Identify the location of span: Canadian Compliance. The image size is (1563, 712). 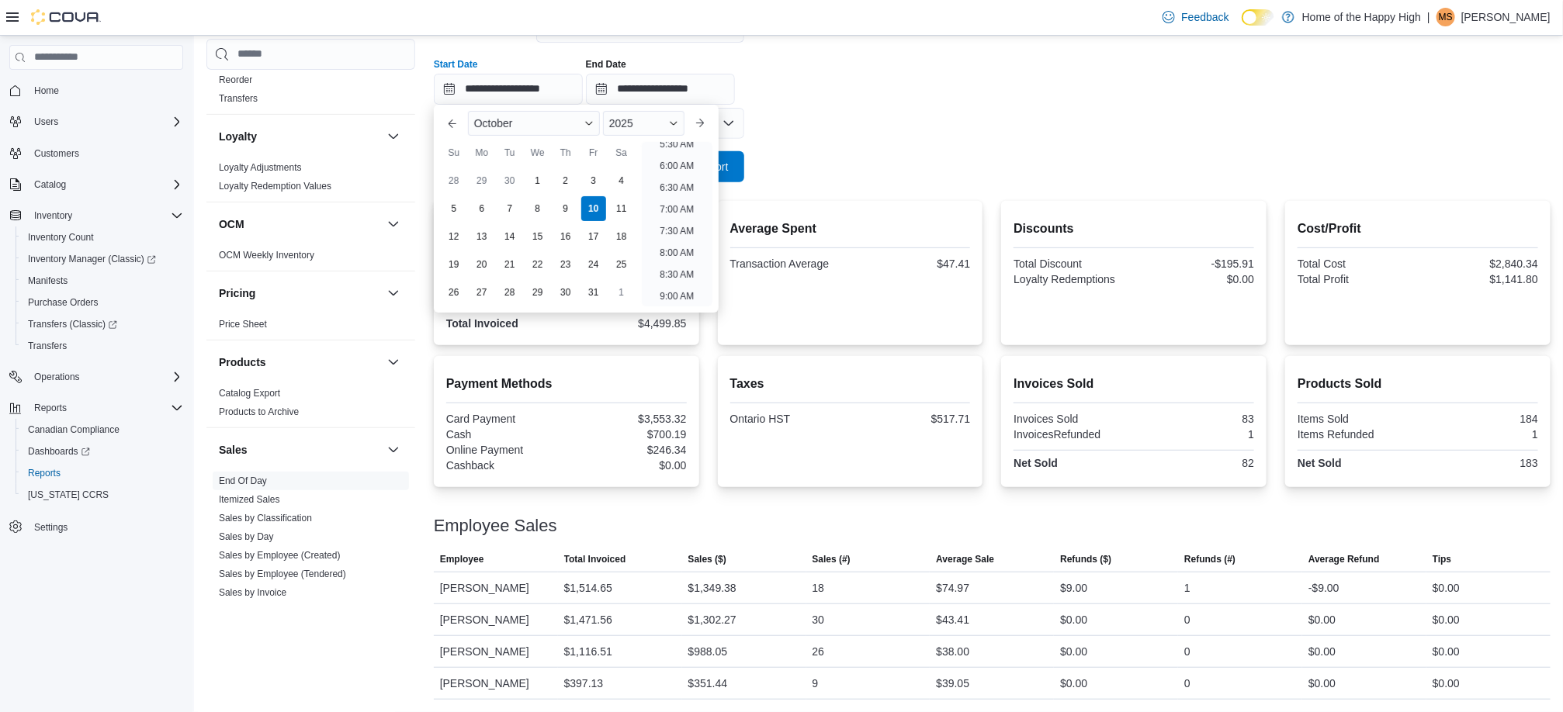
(74, 430).